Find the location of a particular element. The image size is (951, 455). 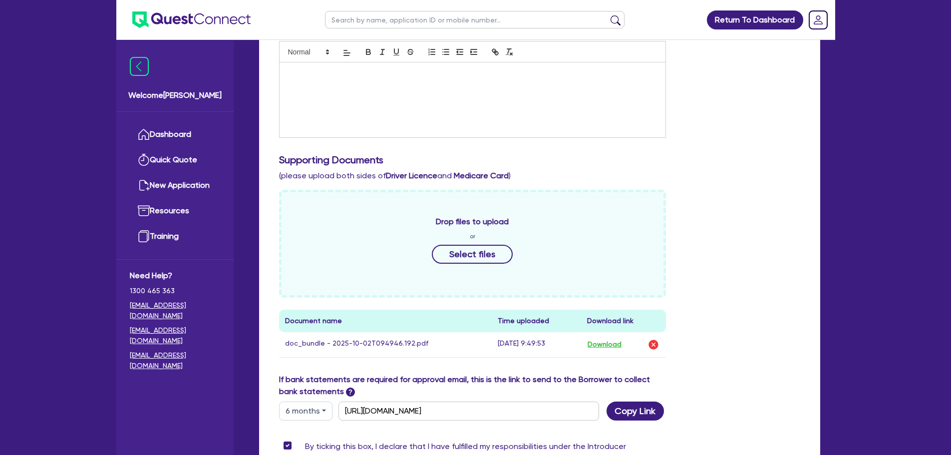

img: icon-menu-close is located at coordinates (139, 66).